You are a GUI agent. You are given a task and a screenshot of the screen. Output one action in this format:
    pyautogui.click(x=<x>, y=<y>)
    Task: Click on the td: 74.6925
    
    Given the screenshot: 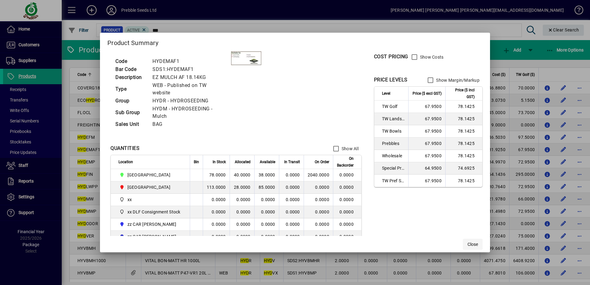 What is the action you would take?
    pyautogui.click(x=464, y=168)
    